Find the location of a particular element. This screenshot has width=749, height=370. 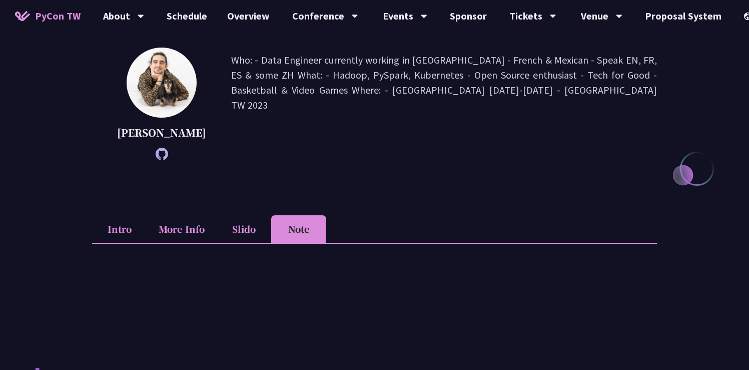

img: Sebastien Crocquevieille is located at coordinates (162, 83).